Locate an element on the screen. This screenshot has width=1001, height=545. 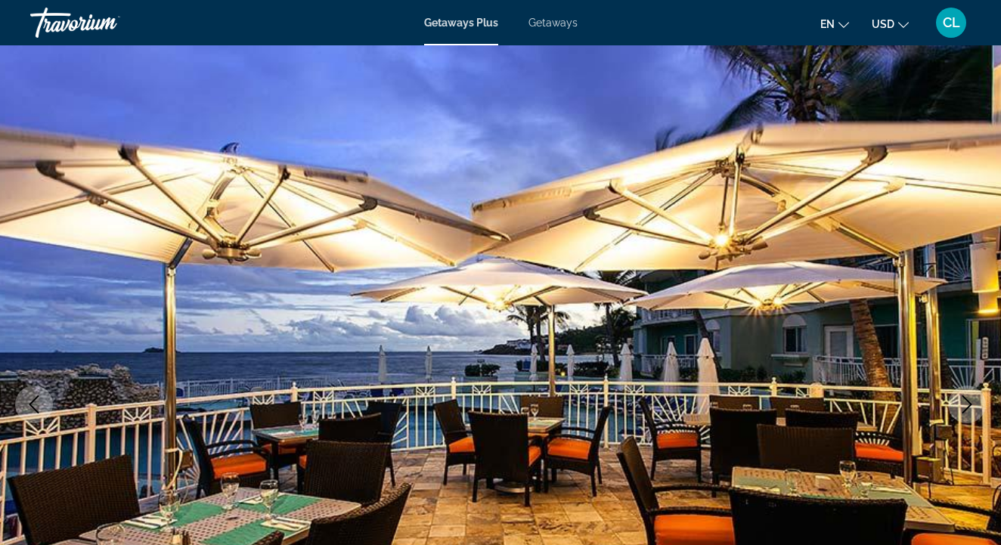
span: Getaways Plus is located at coordinates (461, 23).